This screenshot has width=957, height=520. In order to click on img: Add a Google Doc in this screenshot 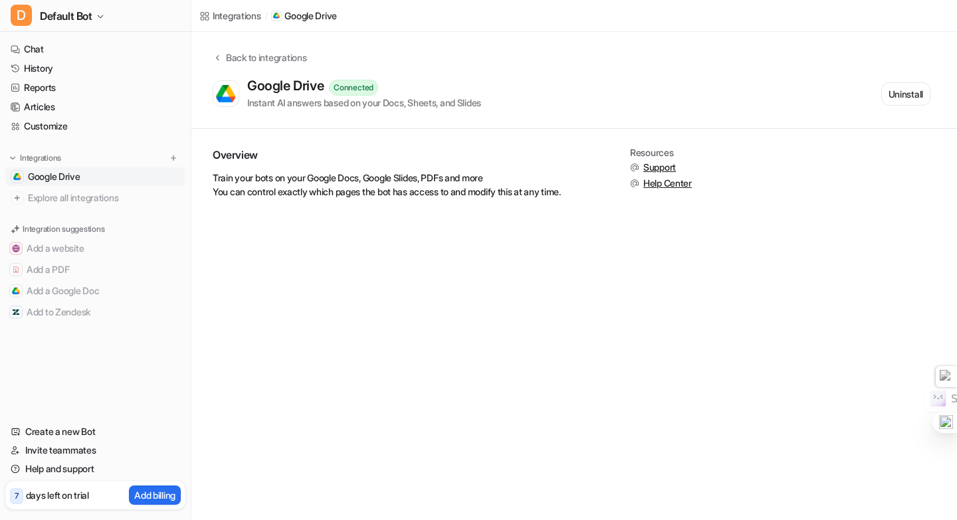, I will do `click(16, 291)`.